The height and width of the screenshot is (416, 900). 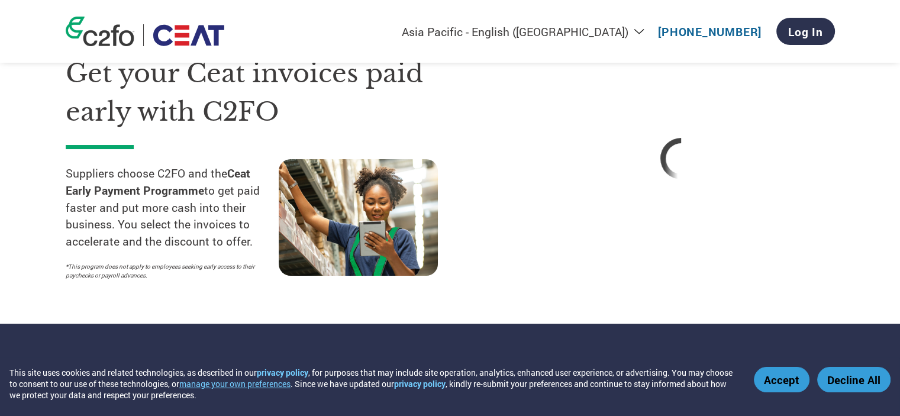 What do you see at coordinates (373, 384) in the screenshot?
I see `div: This site uses cookies and related technologies, as described in our , for purposes that may incl...` at bounding box center [373, 384].